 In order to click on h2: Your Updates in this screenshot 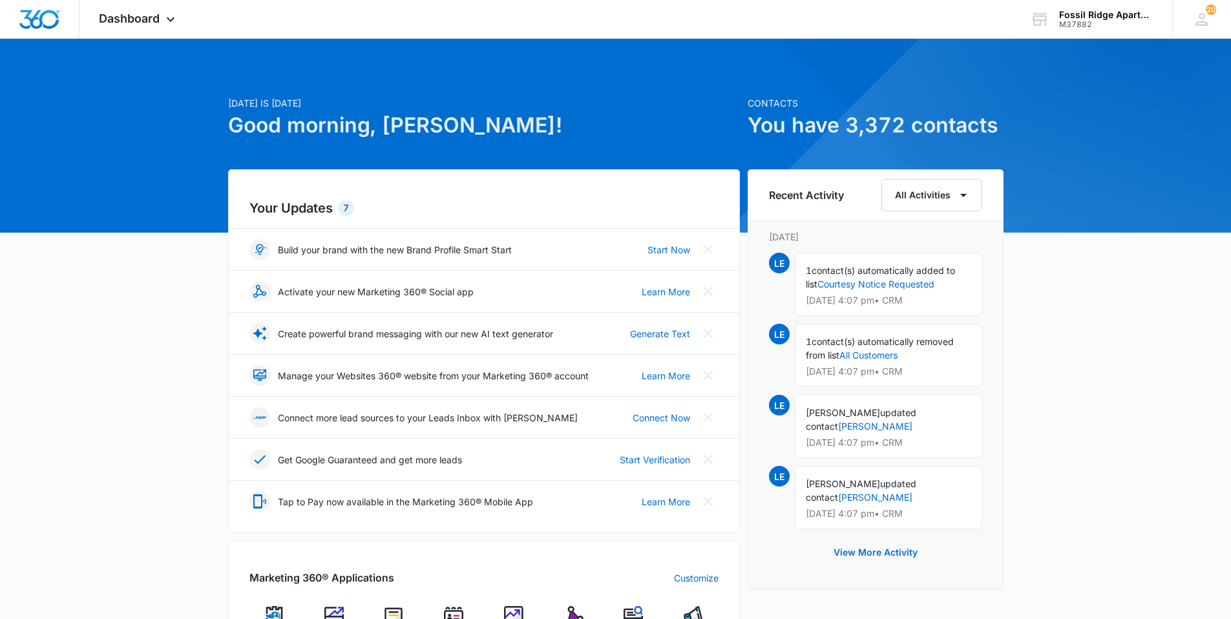, I will do `click(484, 208)`.